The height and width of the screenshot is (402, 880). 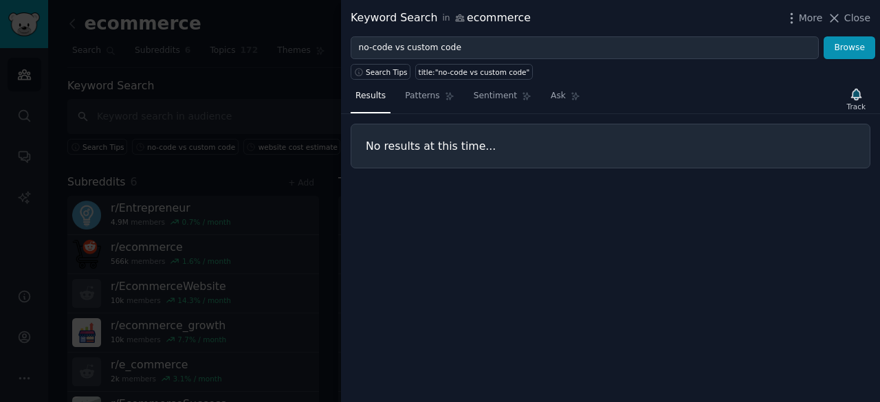 I want to click on button: Close, so click(x=848, y=18).